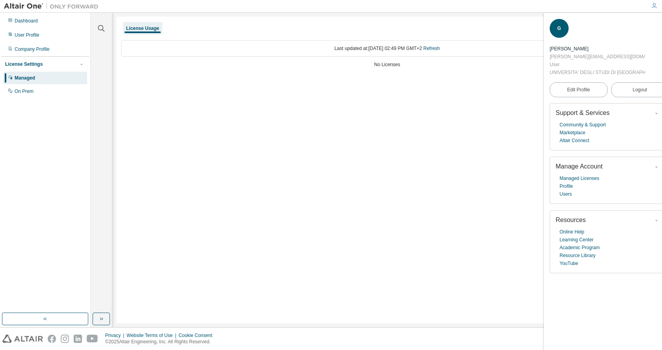 The image size is (662, 350). I want to click on a: Community & Support, so click(582, 125).